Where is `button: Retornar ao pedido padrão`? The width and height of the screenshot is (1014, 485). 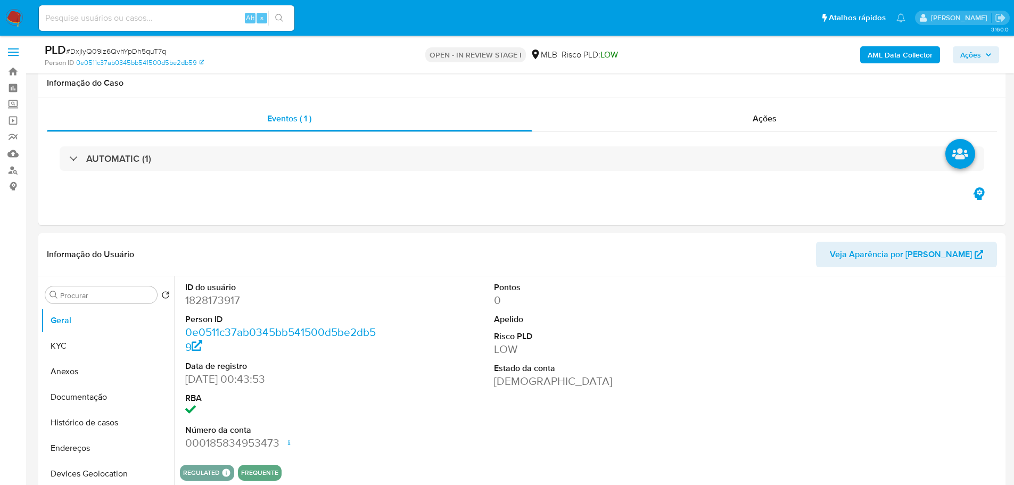
button: Retornar ao pedido padrão is located at coordinates (166, 297).